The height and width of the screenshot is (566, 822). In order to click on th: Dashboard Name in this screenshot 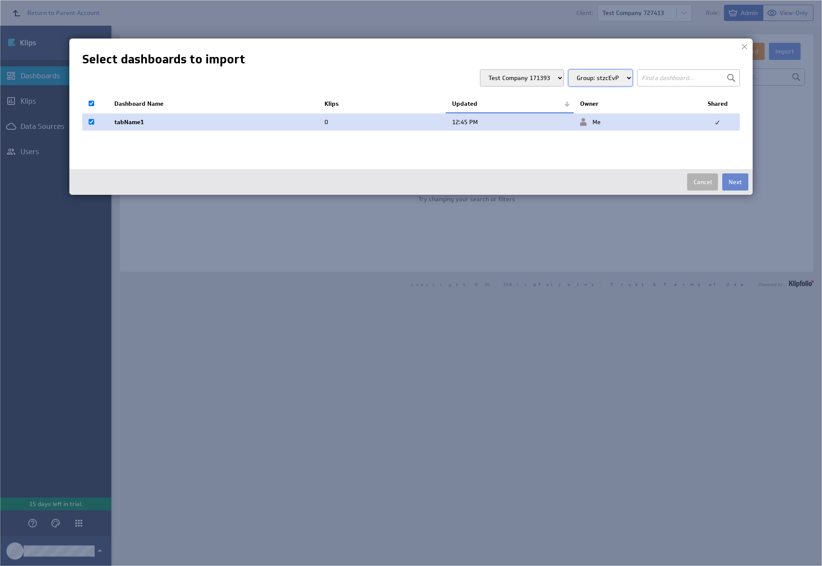, I will do `click(213, 104)`.